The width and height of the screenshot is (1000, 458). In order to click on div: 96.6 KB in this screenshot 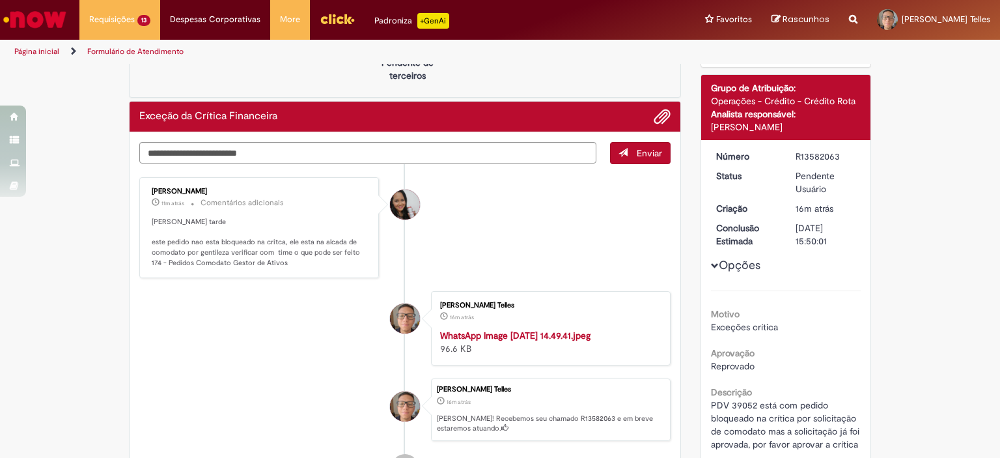, I will do `click(548, 342)`.